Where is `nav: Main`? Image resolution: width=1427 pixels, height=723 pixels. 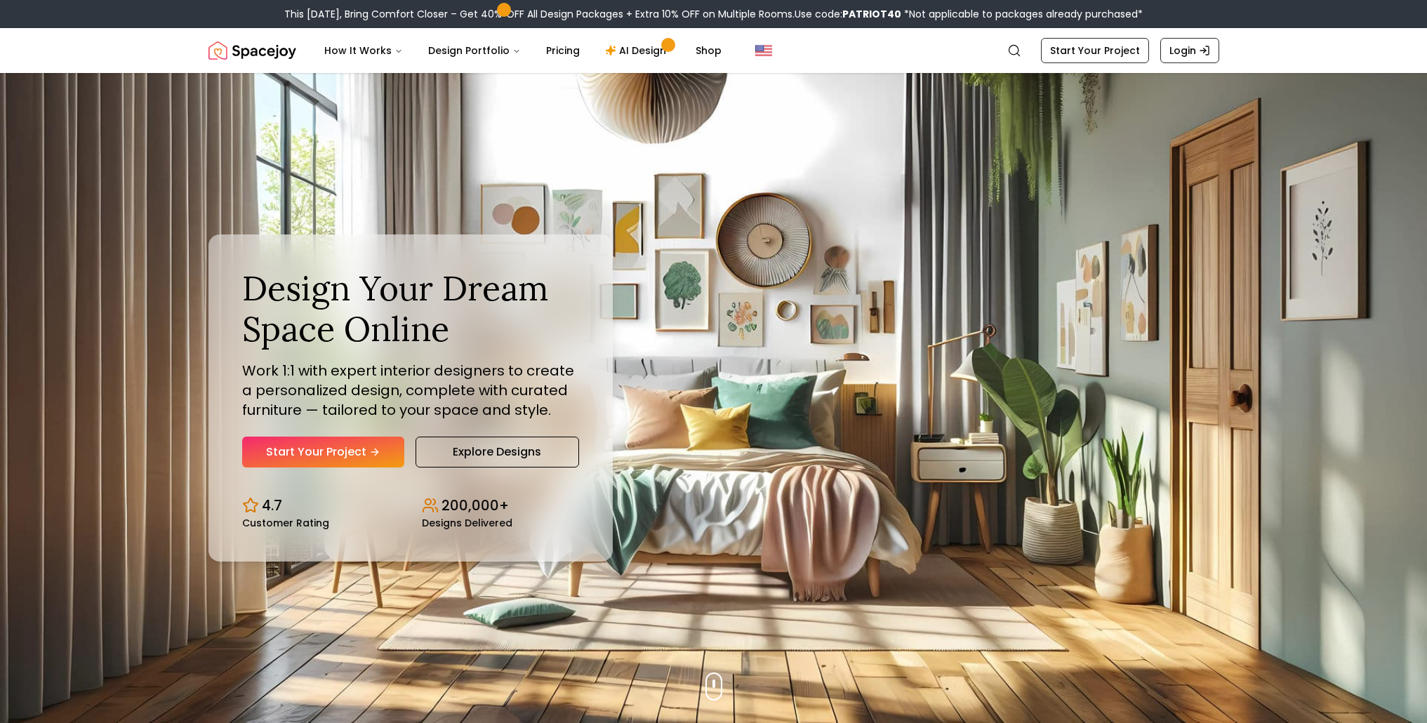
nav: Main is located at coordinates (523, 51).